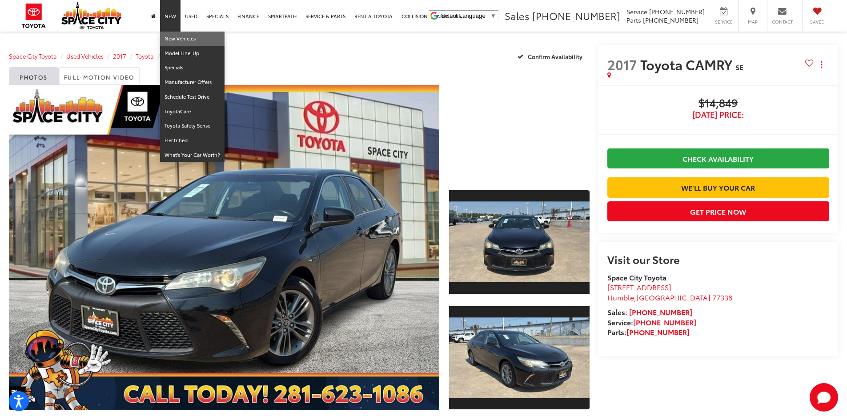 This screenshot has width=847, height=420. I want to click on span: SE, so click(739, 67).